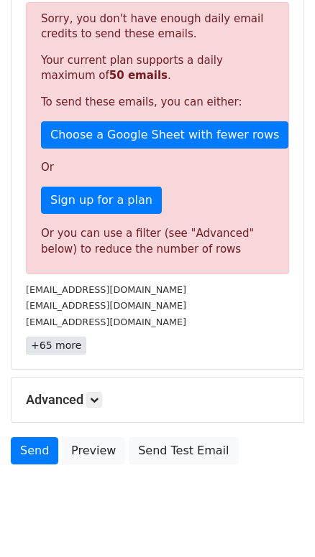  I want to click on p: Your current plan supports a daily maximum of ., so click(157, 68).